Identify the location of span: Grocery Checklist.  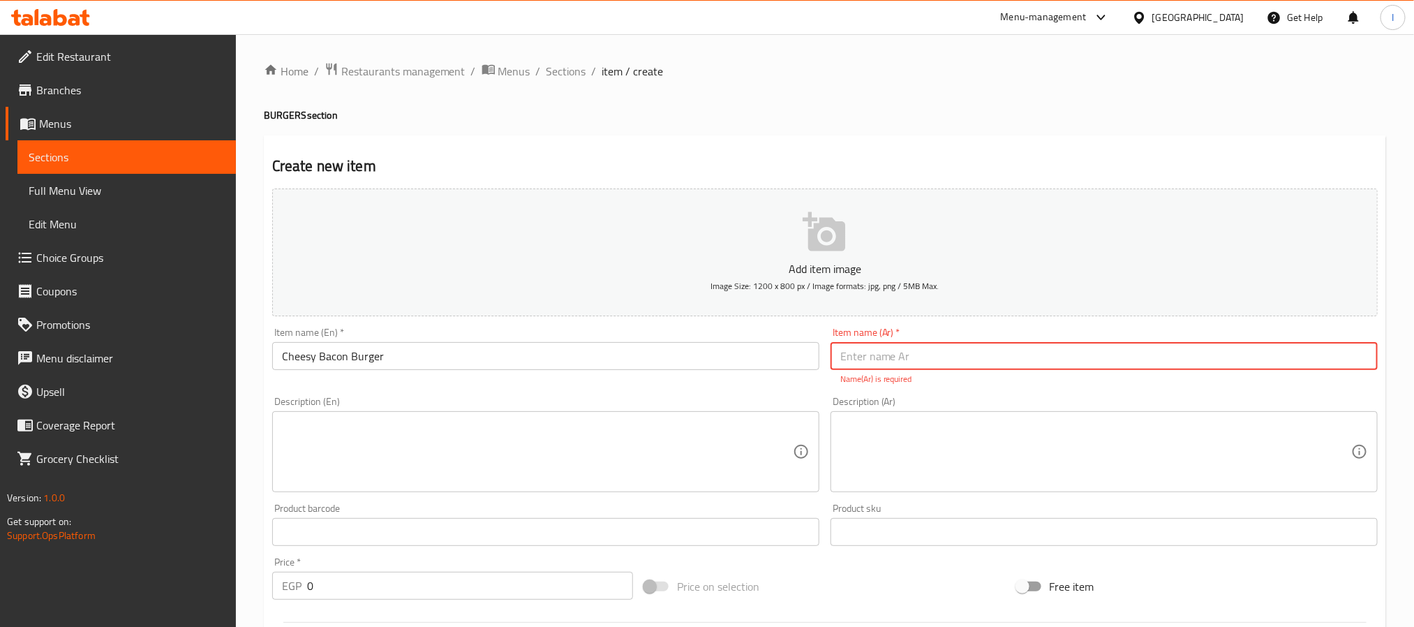
(131, 459).